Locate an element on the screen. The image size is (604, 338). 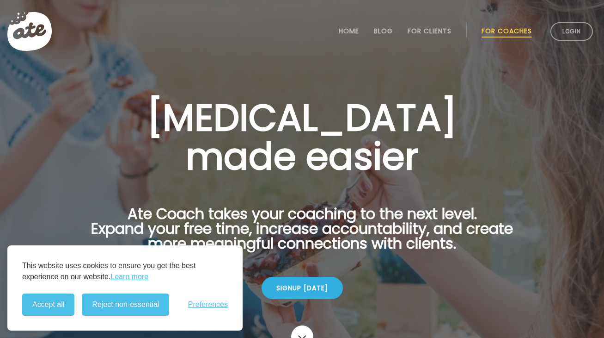
span: Preferences is located at coordinates (208, 304).